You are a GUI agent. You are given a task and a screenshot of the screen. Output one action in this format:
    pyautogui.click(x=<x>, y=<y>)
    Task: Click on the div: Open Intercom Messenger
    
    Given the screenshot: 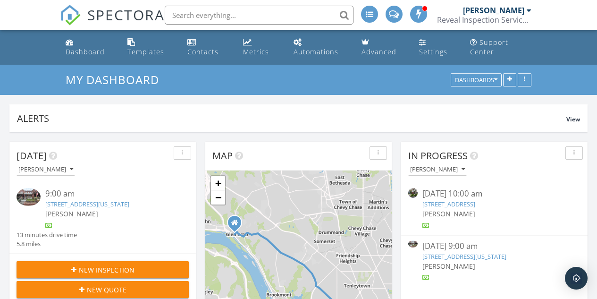 What is the action you would take?
    pyautogui.click(x=576, y=278)
    